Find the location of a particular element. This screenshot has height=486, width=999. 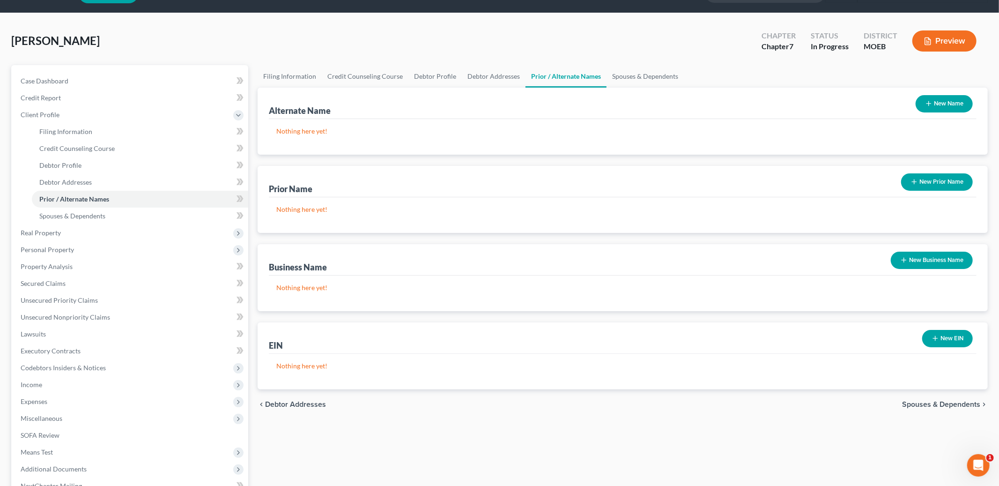

a: Unsecured Priority Claims is located at coordinates (131, 300).